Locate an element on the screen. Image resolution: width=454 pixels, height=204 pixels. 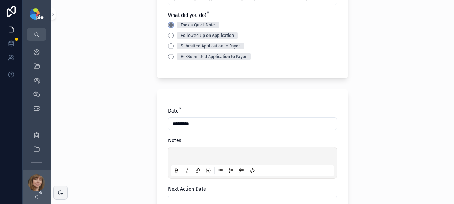
div: Submitted Application to Payor is located at coordinates (210, 46).